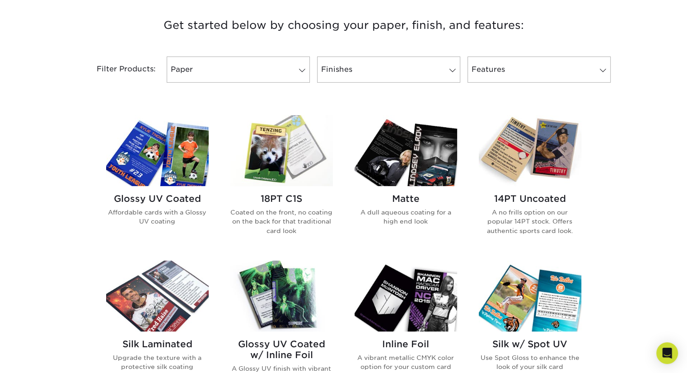 Image resolution: width=687 pixels, height=373 pixels. I want to click on img: Inline Foil Trading Cards, so click(406, 296).